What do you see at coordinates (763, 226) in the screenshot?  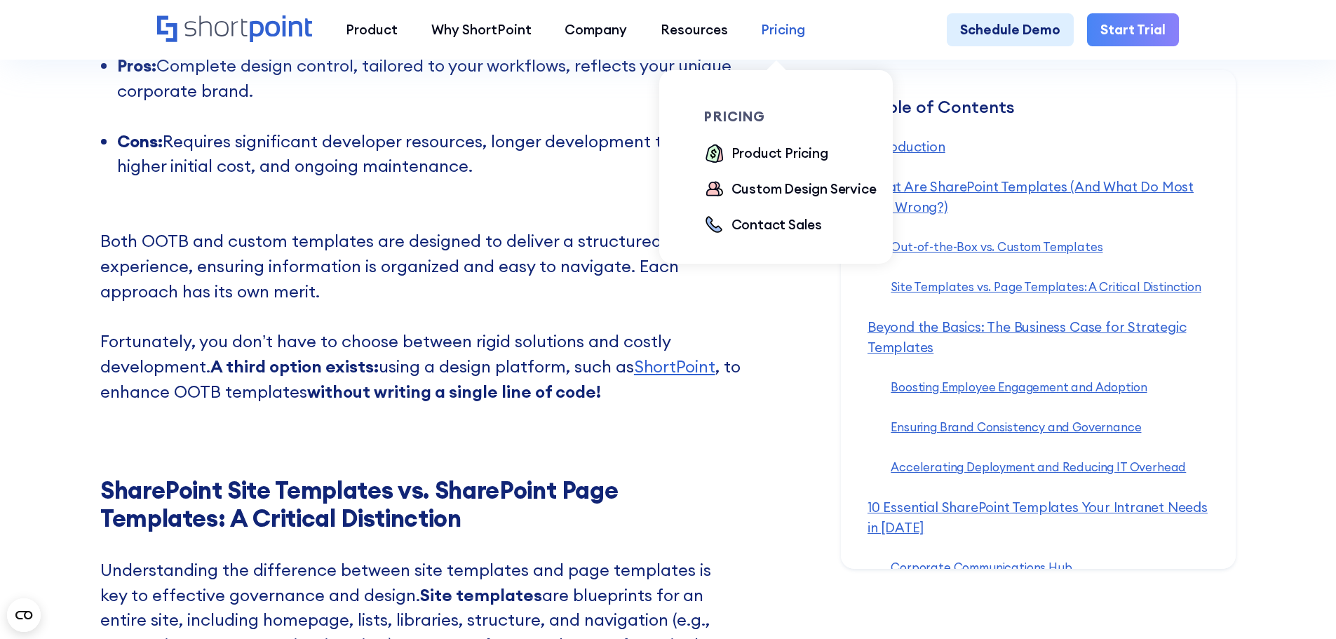 I see `a: Contact Sales` at bounding box center [763, 226].